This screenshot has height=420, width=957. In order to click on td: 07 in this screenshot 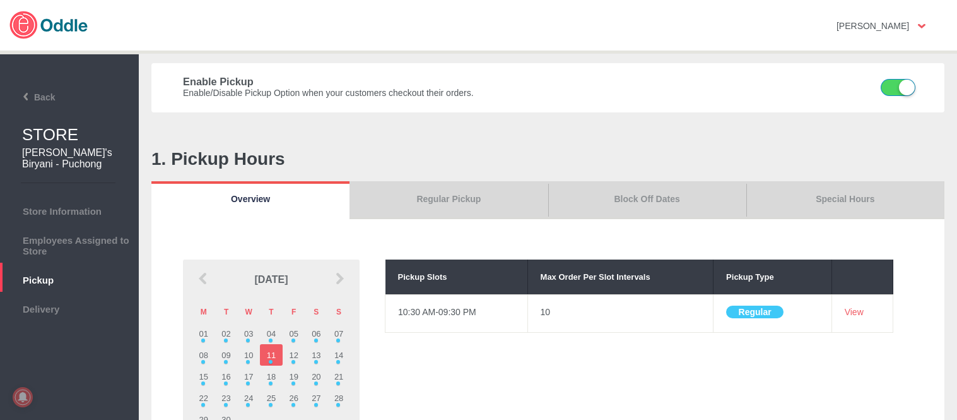, I will do `click(339, 333)`.